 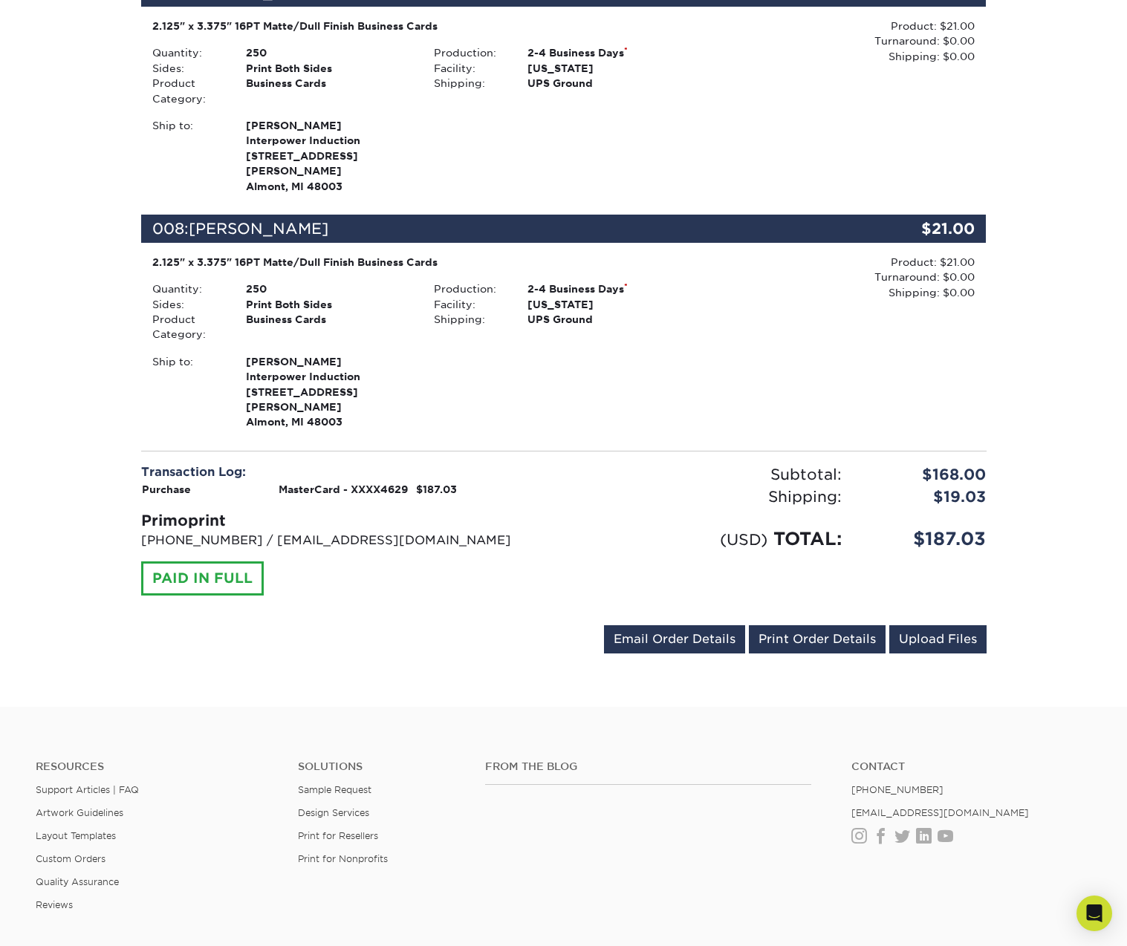 I want to click on span: TOTAL:, so click(x=807, y=538).